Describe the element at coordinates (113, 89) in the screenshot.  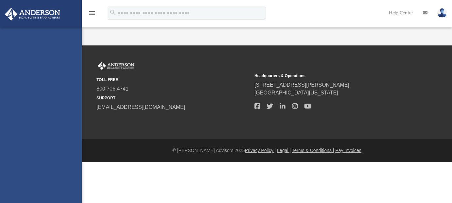
I see `a: 800.706.4741` at that location.